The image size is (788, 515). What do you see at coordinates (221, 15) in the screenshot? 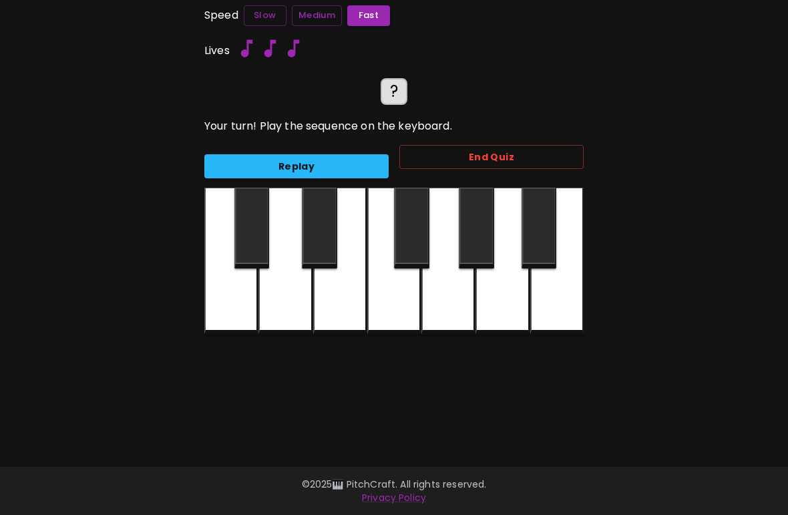
I see `h6: Speed` at bounding box center [221, 15].